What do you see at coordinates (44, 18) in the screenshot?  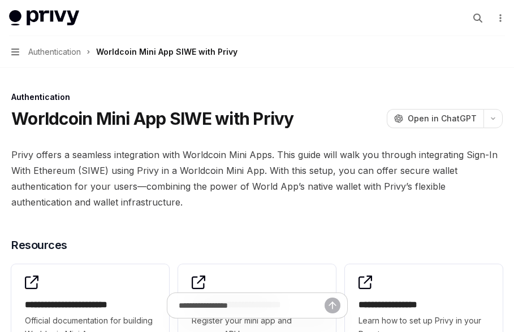 I see `img: light logo` at bounding box center [44, 18].